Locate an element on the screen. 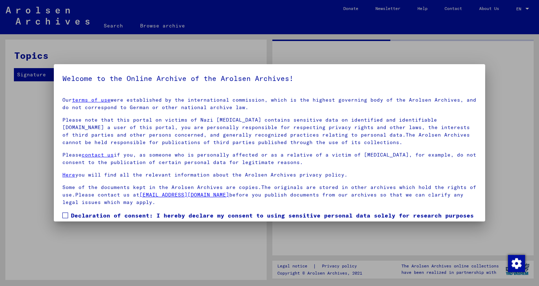 The height and width of the screenshot is (286, 539). p: Please if you, as someone who is personally affected or as a relative of a victim of [MEDICAL_DAT... is located at coordinates (270, 159).